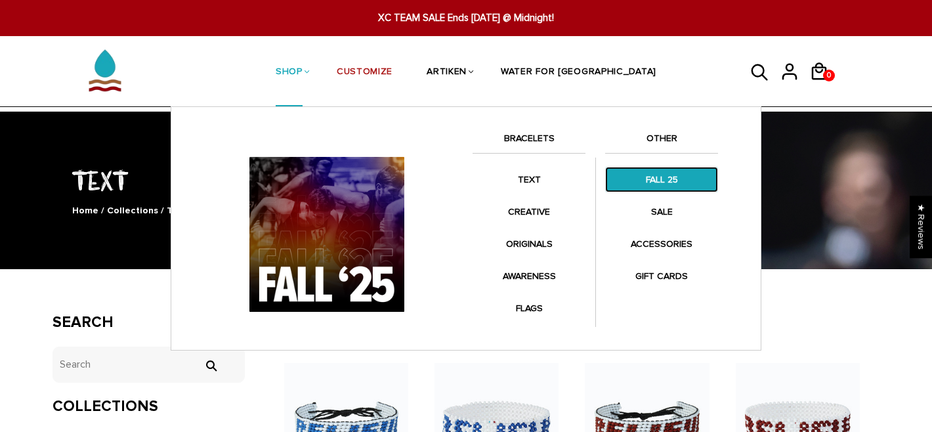  What do you see at coordinates (364, 73) in the screenshot?
I see `a: CUSTOMIZE` at bounding box center [364, 73].